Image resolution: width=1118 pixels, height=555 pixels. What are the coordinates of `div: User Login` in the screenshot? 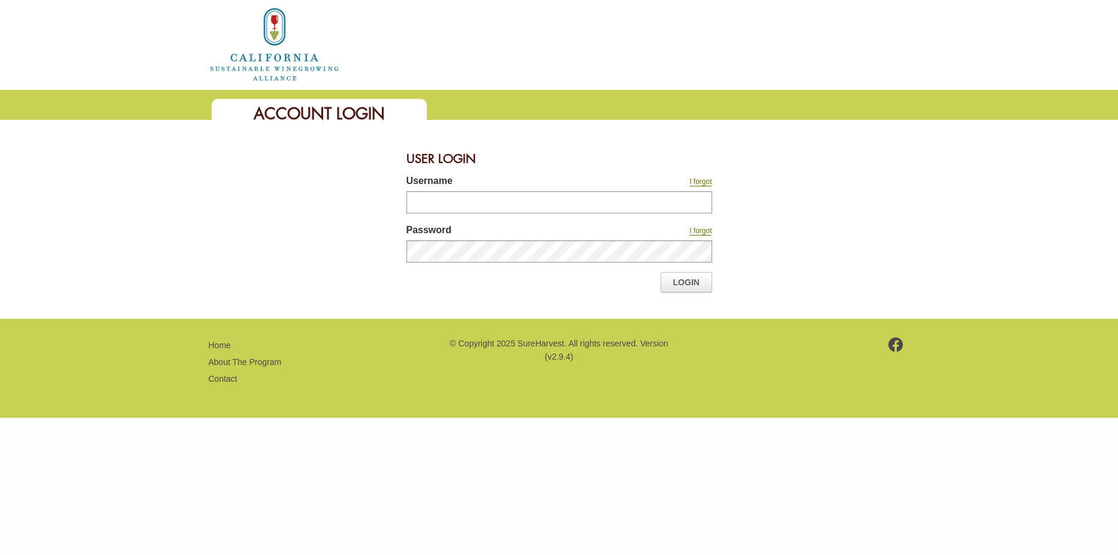 It's located at (559, 159).